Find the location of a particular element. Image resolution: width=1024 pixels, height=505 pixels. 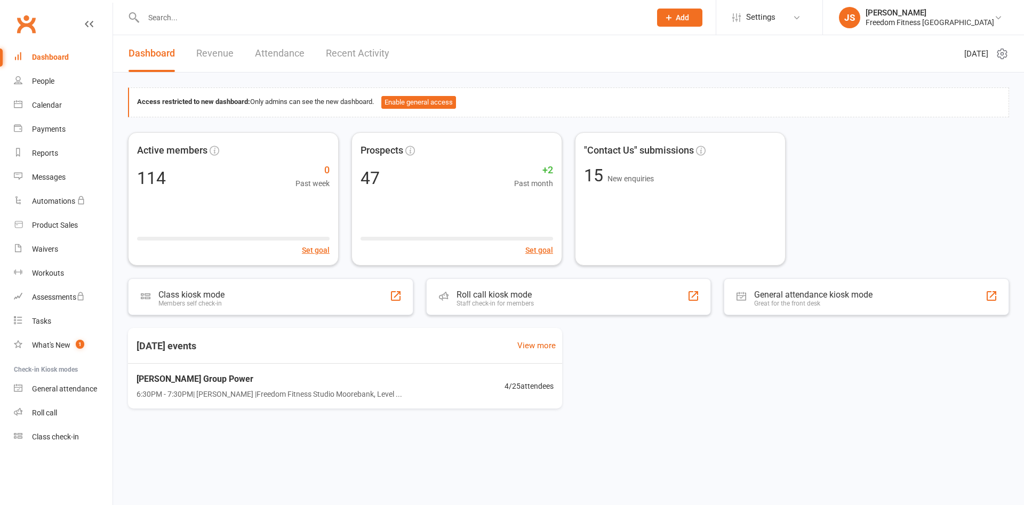

a: People is located at coordinates (63, 81).